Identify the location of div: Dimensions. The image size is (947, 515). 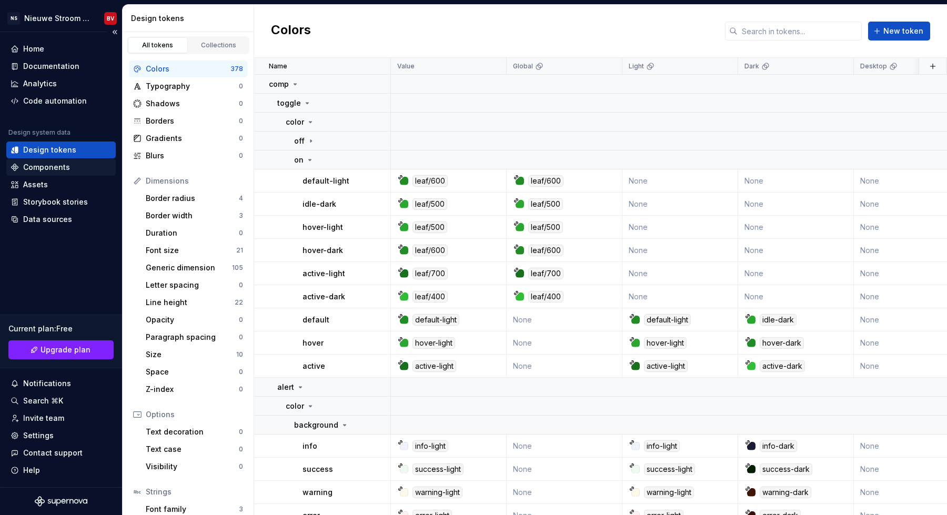
(194, 181).